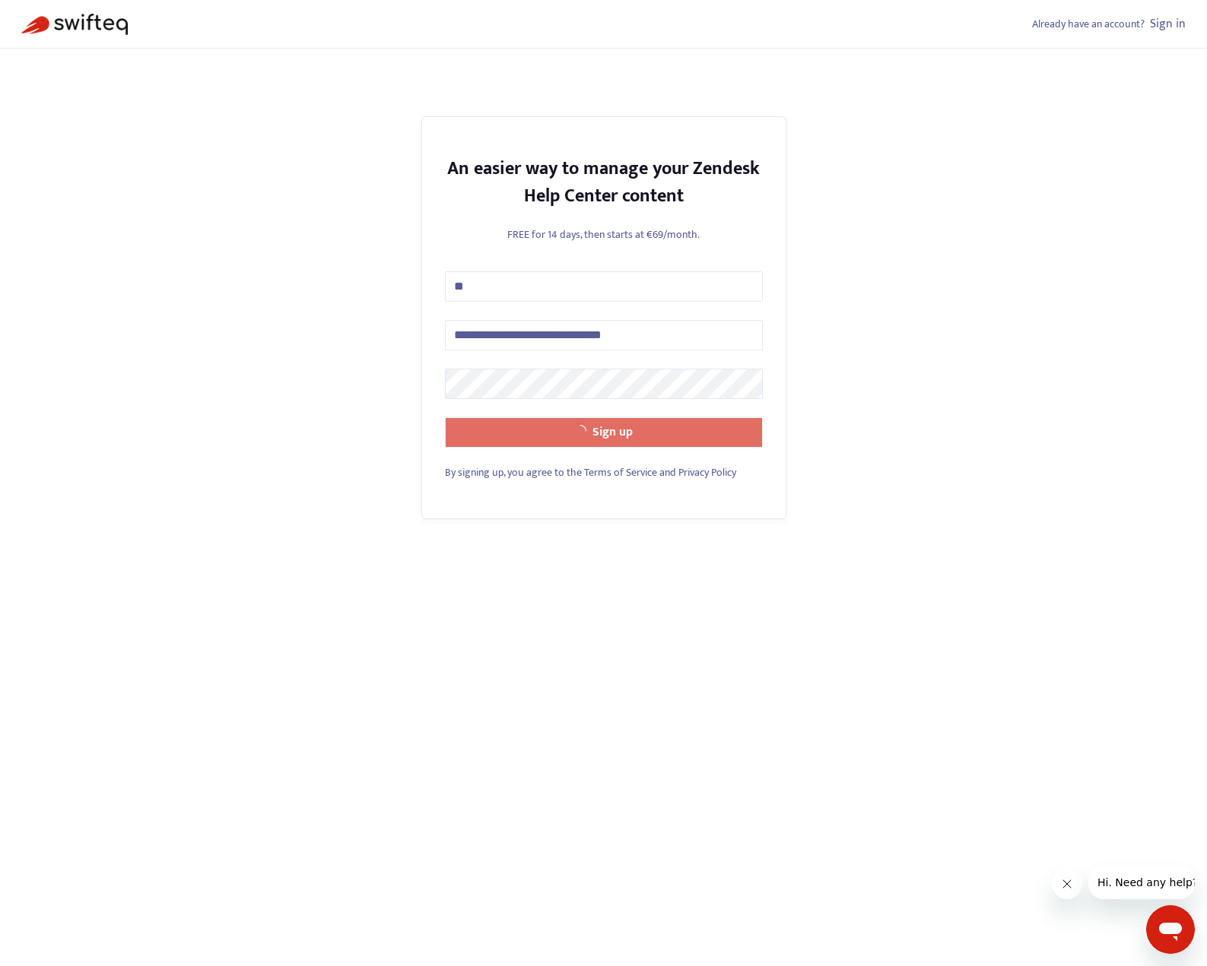  I want to click on span: loading, so click(580, 431).